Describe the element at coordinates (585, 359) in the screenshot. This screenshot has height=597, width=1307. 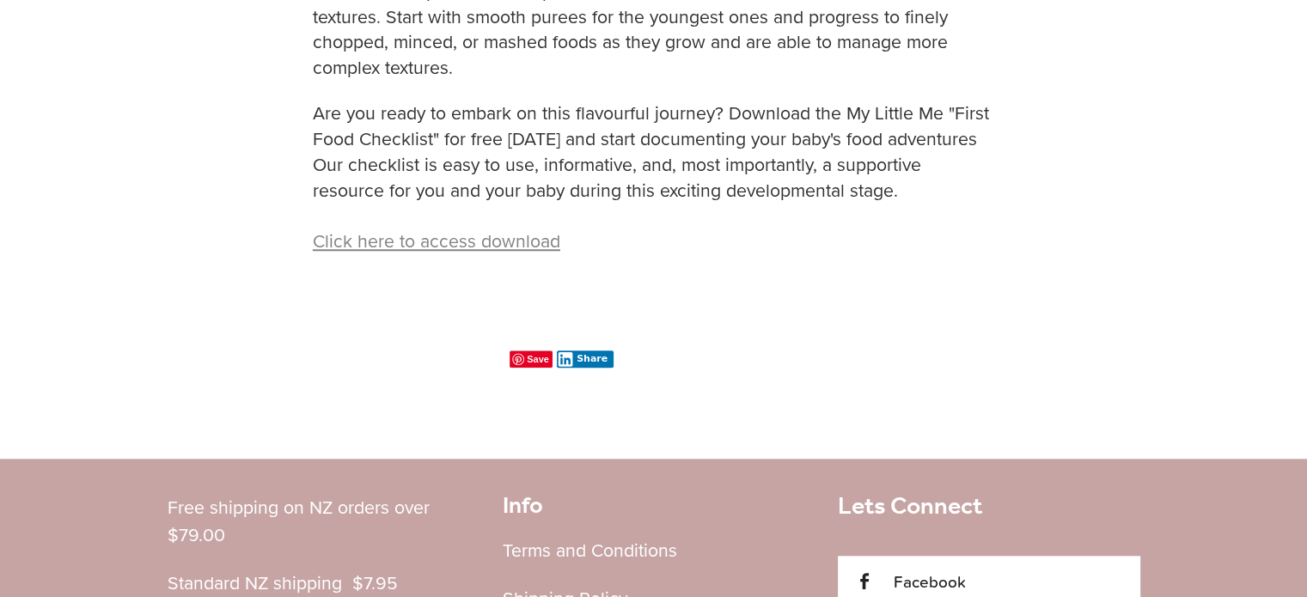
I see `button: Share` at that location.